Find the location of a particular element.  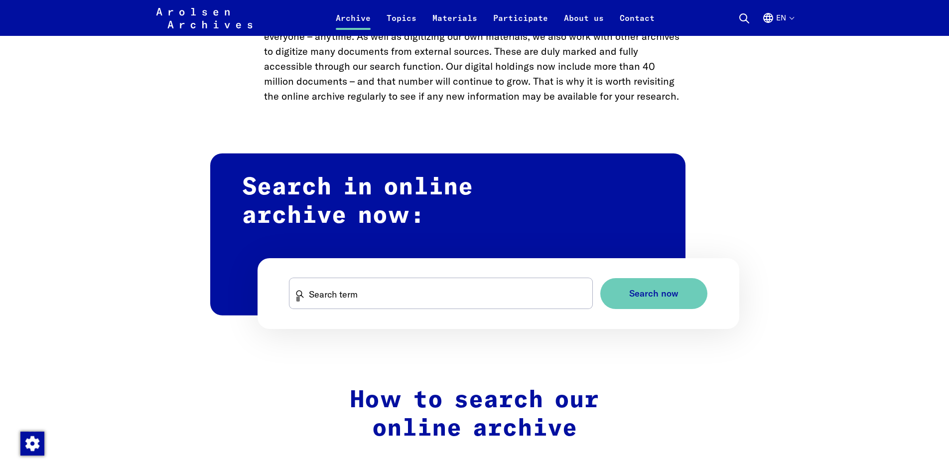

a: Topics is located at coordinates (401, 24).